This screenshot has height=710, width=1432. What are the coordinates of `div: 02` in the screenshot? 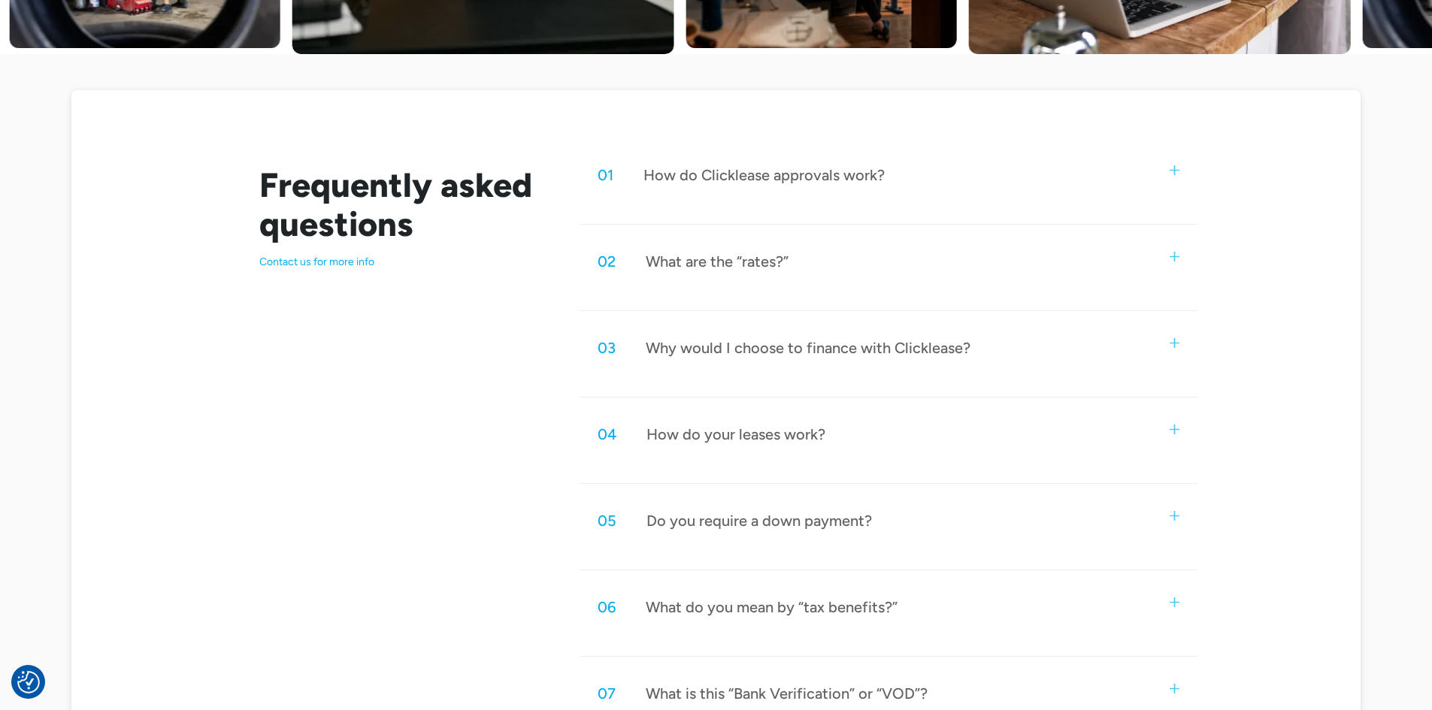 It's located at (606, 262).